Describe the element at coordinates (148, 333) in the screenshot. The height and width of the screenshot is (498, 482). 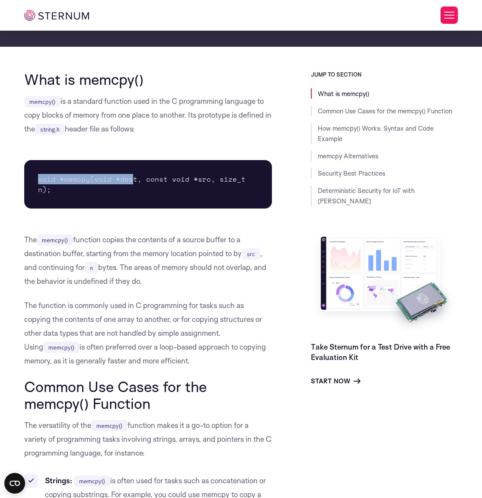
I see `p: The function is commonly used in C programming for tasks such as copying the contents of one arra...` at that location.